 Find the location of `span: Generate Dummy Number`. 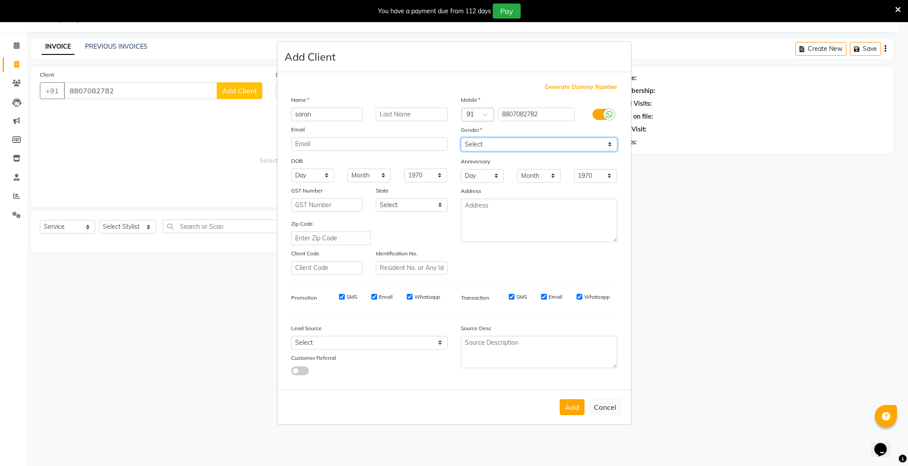

span: Generate Dummy Number is located at coordinates (581, 87).